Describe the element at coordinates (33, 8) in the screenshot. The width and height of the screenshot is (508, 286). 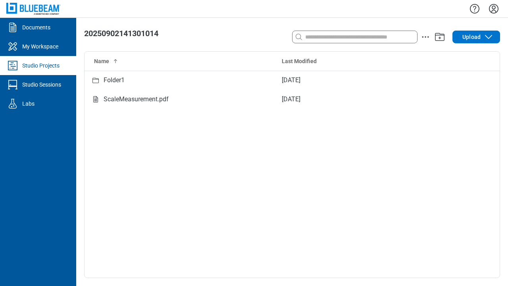
I see `img: Bluebeam, Inc.` at that location.